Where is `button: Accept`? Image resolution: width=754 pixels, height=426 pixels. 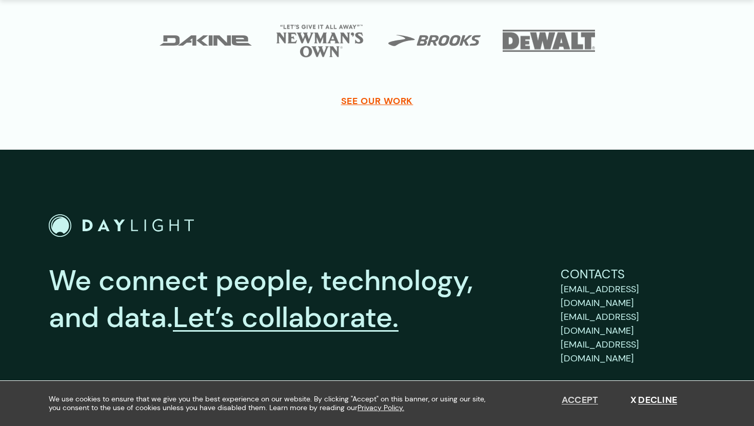
button: Accept is located at coordinates (580, 401).